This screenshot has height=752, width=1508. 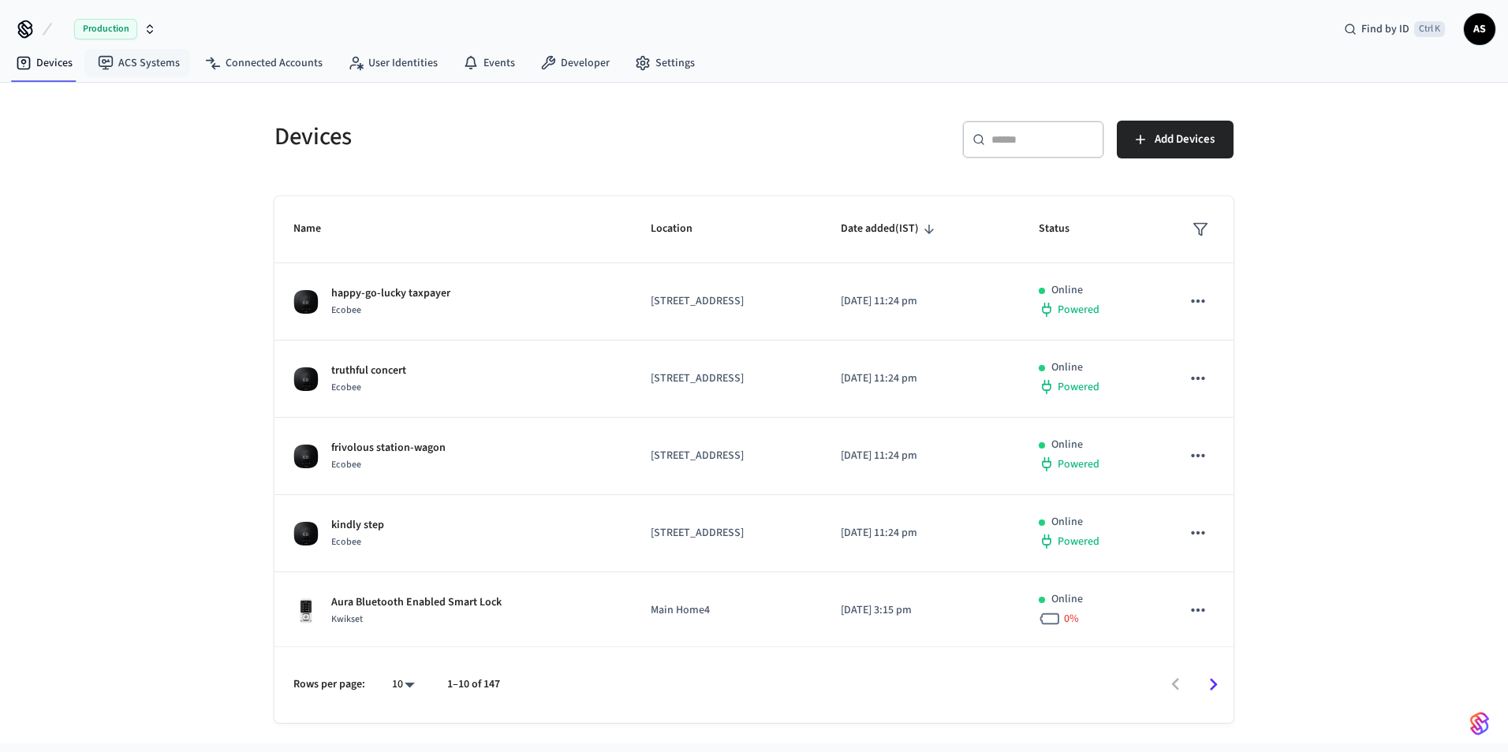 What do you see at coordinates (726, 610) in the screenshot?
I see `p: Main Home4` at bounding box center [726, 610].